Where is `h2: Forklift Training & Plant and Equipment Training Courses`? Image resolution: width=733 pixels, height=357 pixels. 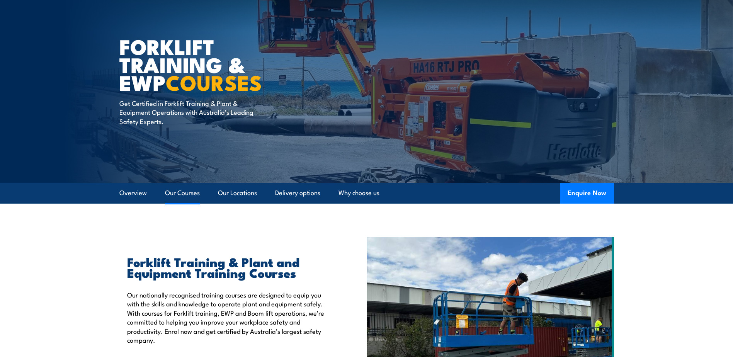 h2: Forklift Training & Plant and Equipment Training Courses is located at coordinates (229, 267).